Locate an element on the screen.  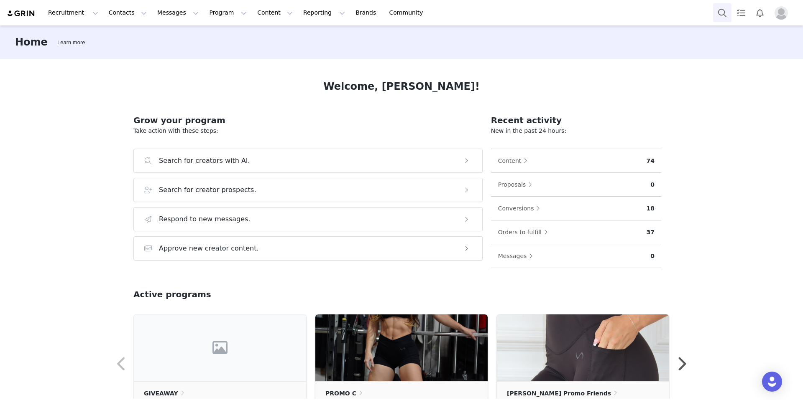
p: PROMO C is located at coordinates (341, 394).